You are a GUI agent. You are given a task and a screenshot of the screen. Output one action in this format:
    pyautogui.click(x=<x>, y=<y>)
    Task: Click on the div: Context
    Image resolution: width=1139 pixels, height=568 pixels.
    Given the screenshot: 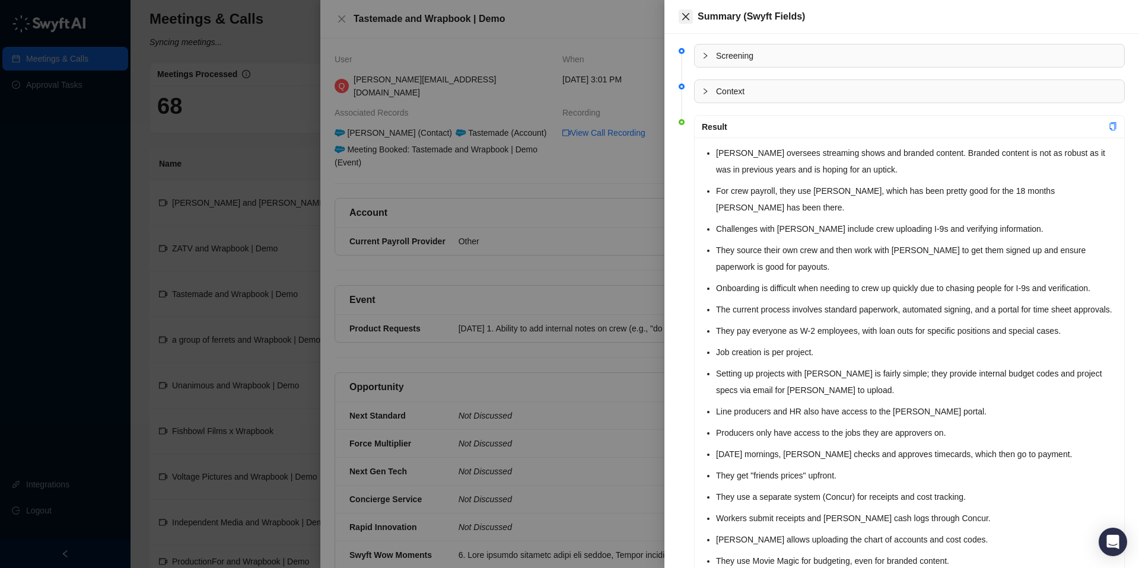 What is the action you would take?
    pyautogui.click(x=909, y=91)
    